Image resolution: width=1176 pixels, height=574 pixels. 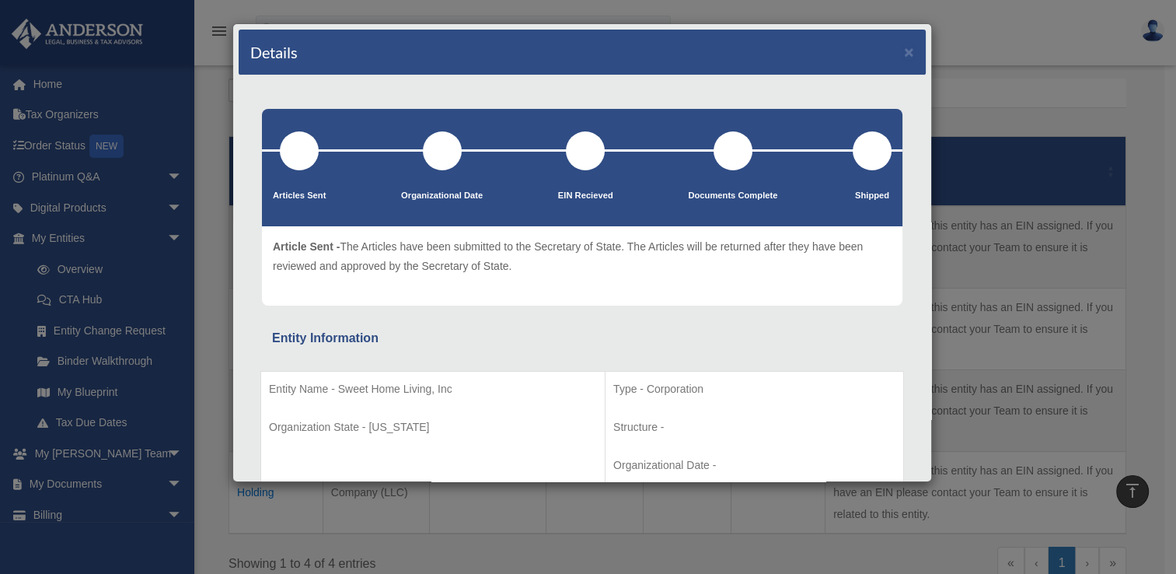 I want to click on span: Article Sent -, so click(x=306, y=246).